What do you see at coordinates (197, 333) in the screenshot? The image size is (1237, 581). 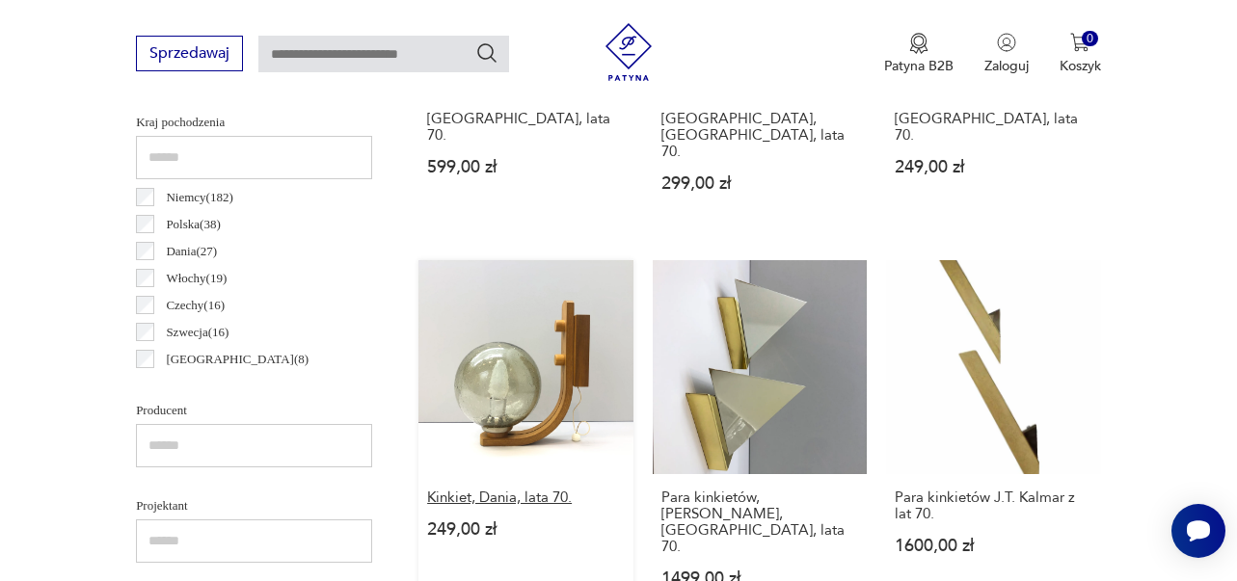 I see `p: Szwecja ( 16 )` at bounding box center [197, 333].